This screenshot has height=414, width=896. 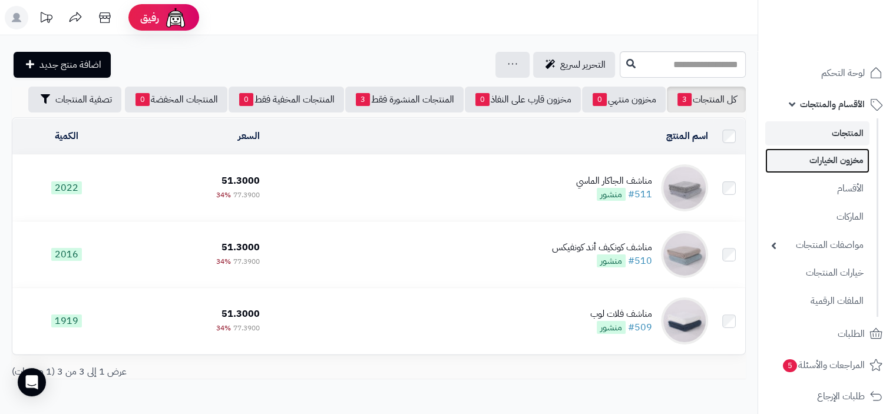 What do you see at coordinates (67, 321) in the screenshot?
I see `span: 1919` at bounding box center [67, 321].